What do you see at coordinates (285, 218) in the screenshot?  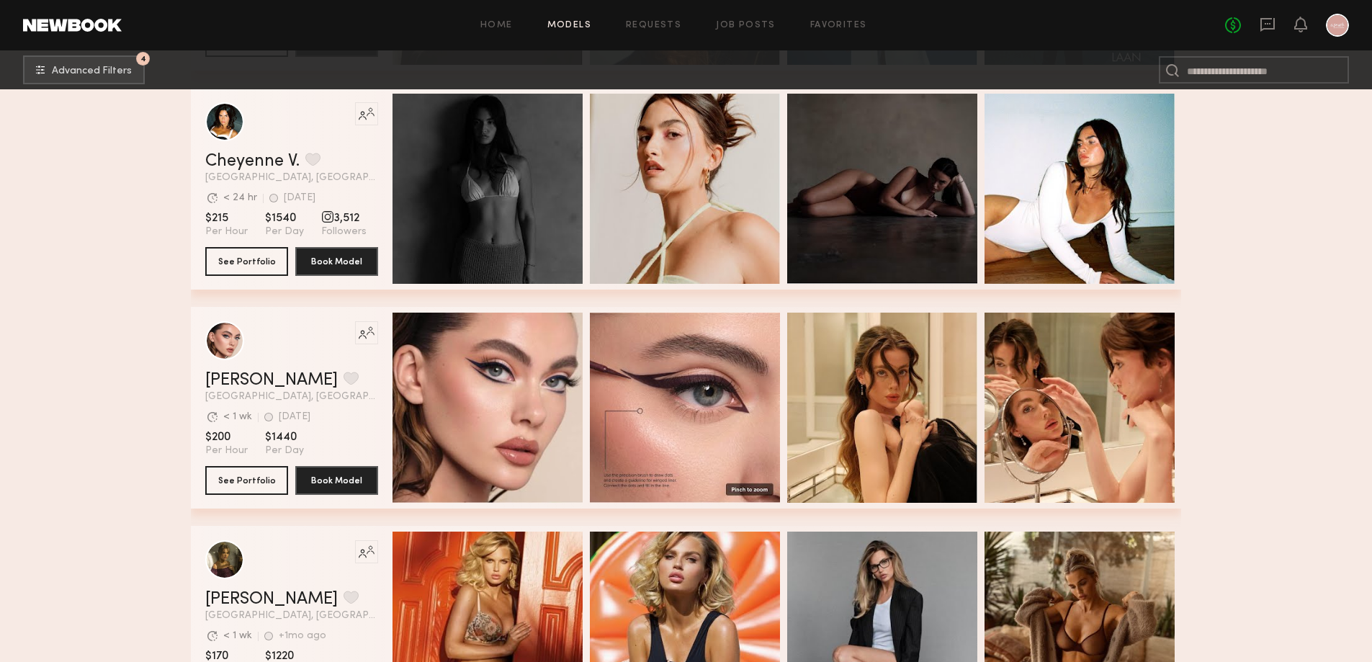 I see `span: $1540` at bounding box center [285, 218].